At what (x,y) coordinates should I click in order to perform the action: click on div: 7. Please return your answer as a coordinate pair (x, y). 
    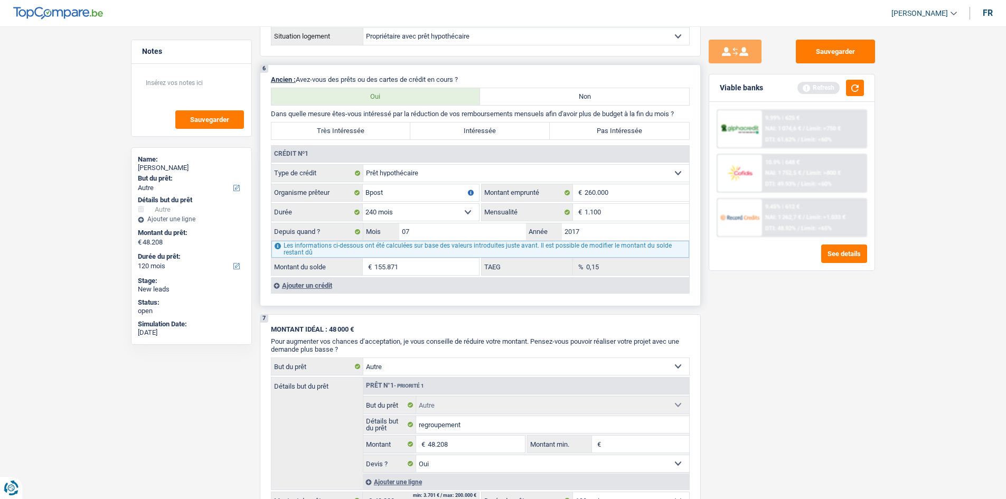
    Looking at the image, I should click on (264, 318).